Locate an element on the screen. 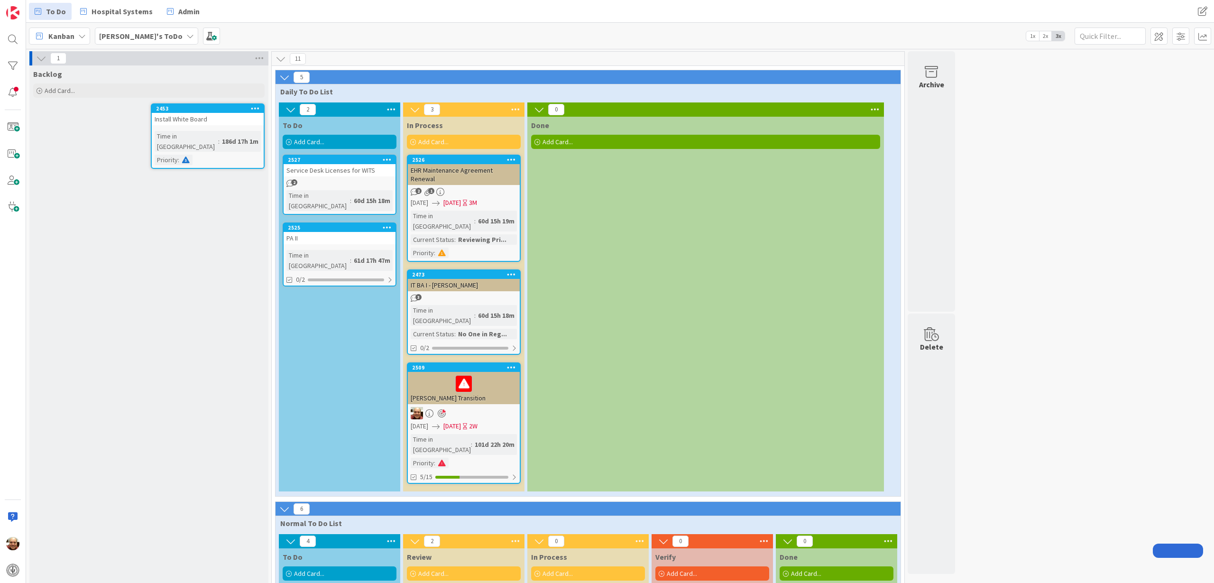 The height and width of the screenshot is (583, 1214). span: 5 is located at coordinates (302, 77).